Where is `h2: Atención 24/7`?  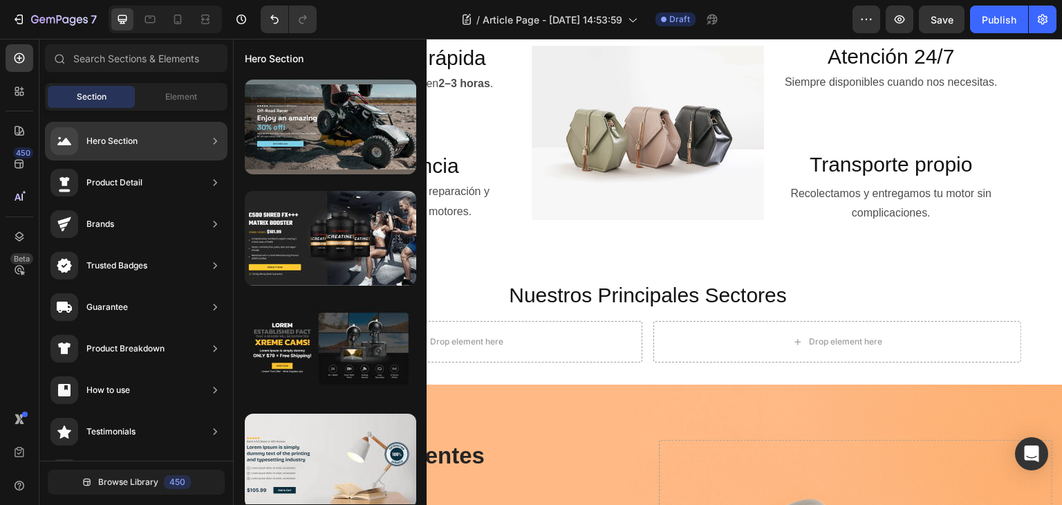
h2: Atención 24/7 is located at coordinates (658, 17).